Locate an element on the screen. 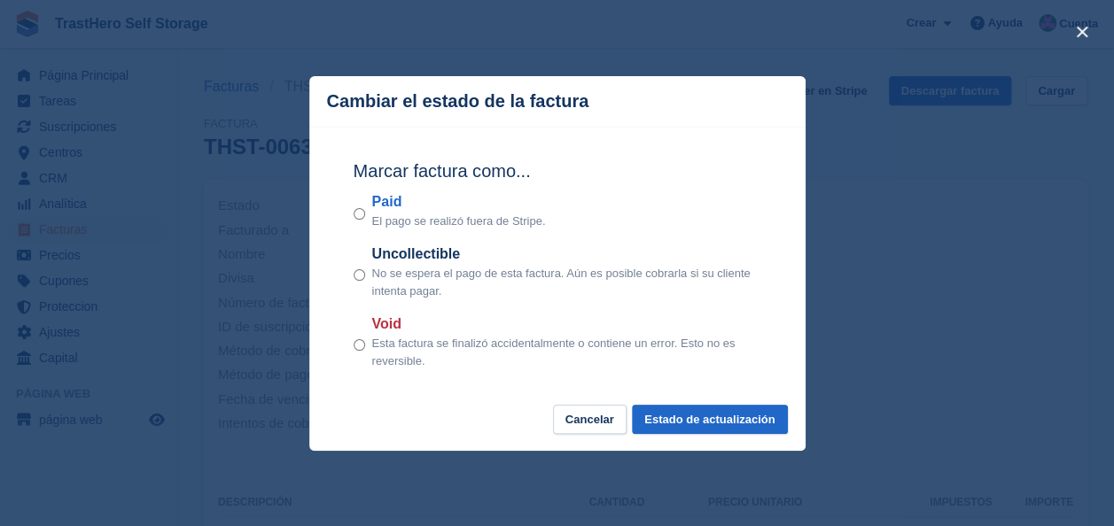 This screenshot has width=1114, height=526. label: Paid is located at coordinates (459, 202).